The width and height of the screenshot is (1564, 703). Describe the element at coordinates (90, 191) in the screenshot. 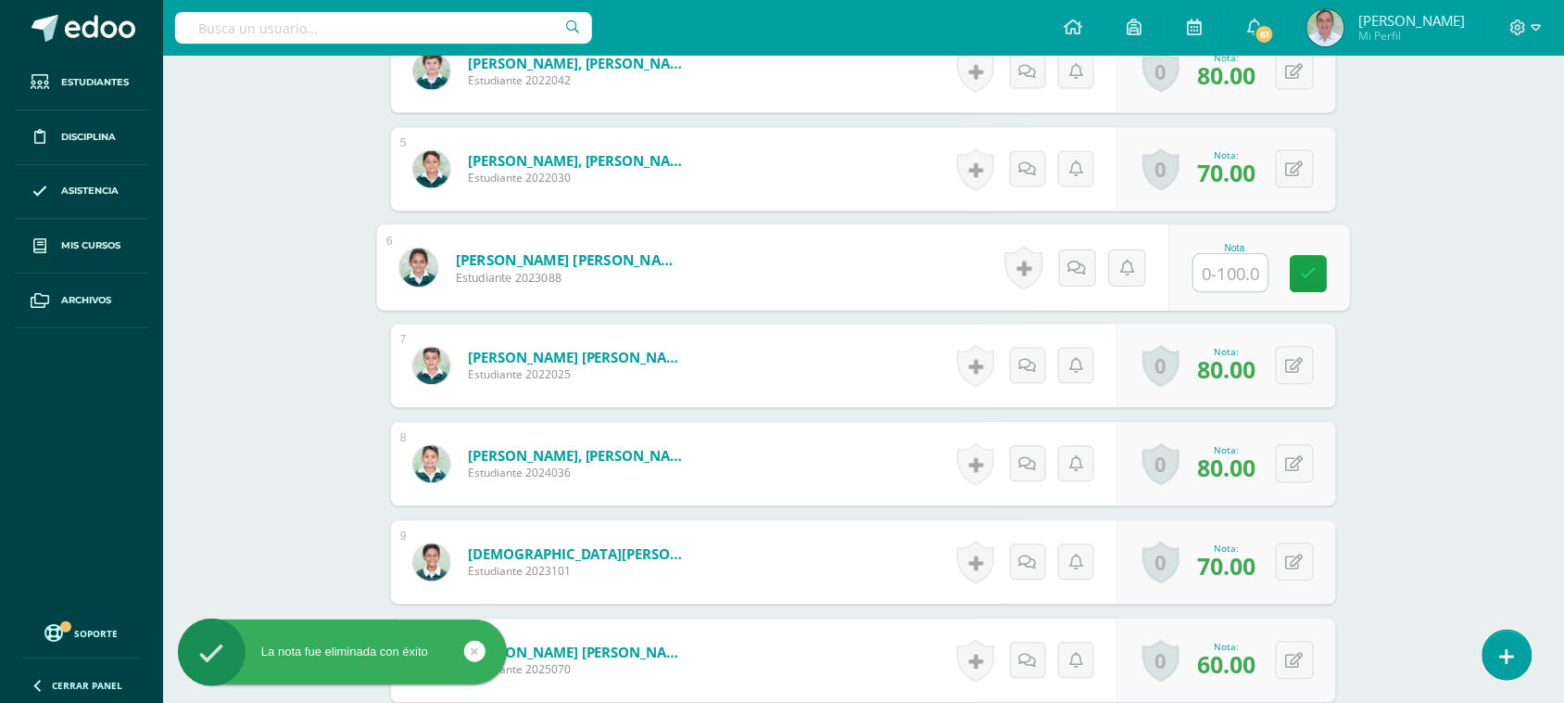

I see `span: Asistencia` at that location.